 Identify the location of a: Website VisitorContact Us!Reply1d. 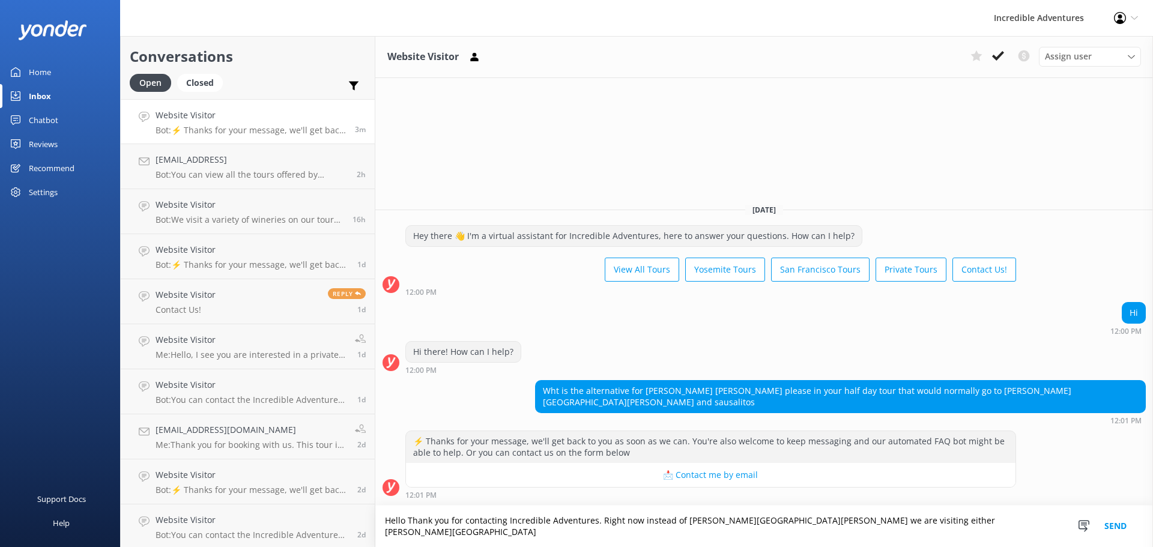
(247, 302).